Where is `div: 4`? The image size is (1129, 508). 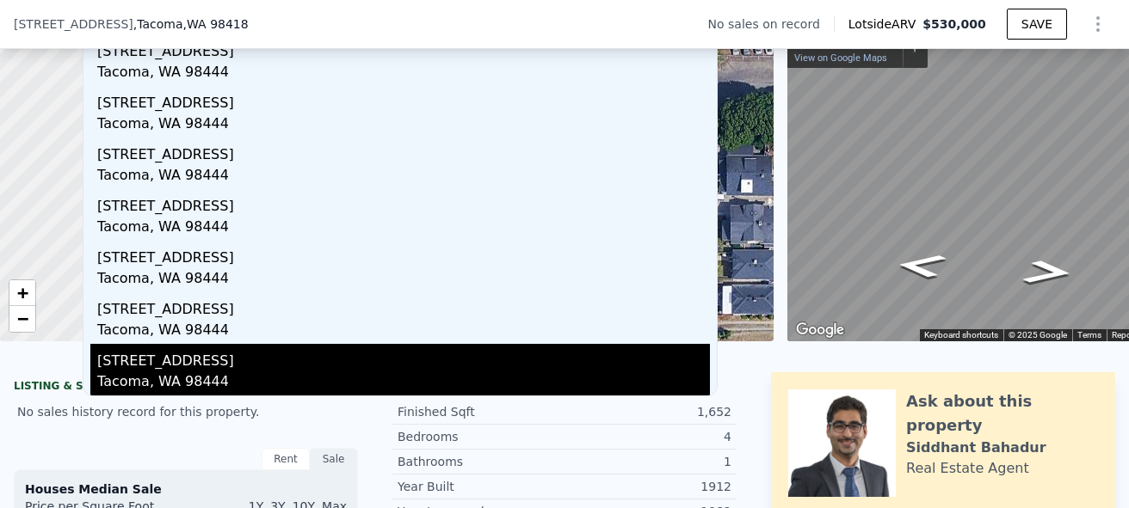
div: 4 is located at coordinates (648, 437).